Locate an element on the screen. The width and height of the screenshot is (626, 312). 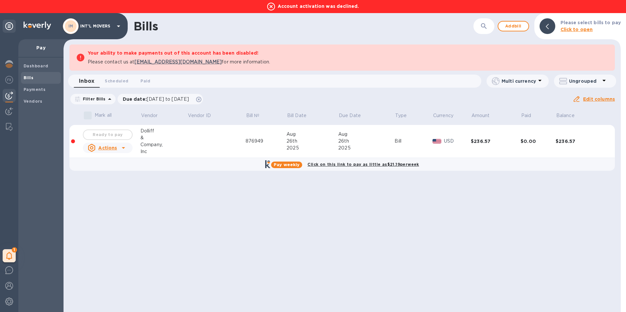
div: Bill is located at coordinates (414, 141).